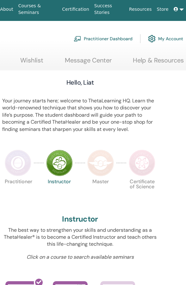 The width and height of the screenshot is (186, 285). What do you see at coordinates (60, 163) in the screenshot?
I see `img: Instructor` at bounding box center [60, 163].